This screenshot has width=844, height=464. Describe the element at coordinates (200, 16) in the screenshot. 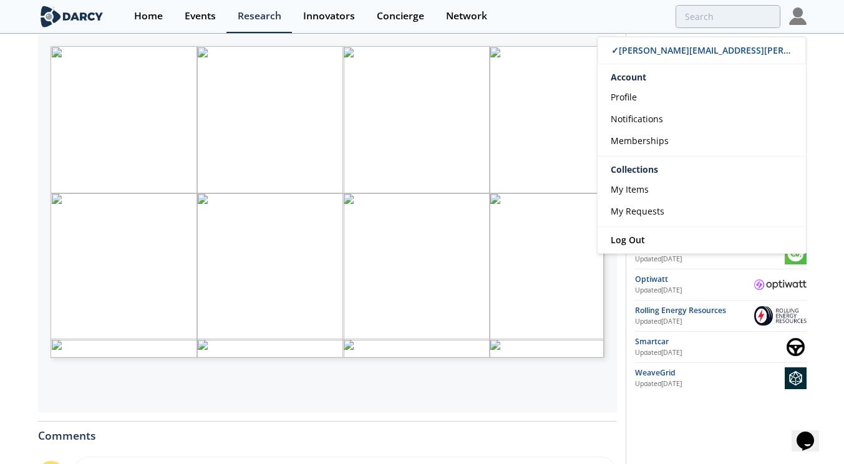

I see `div: Events` at that location.